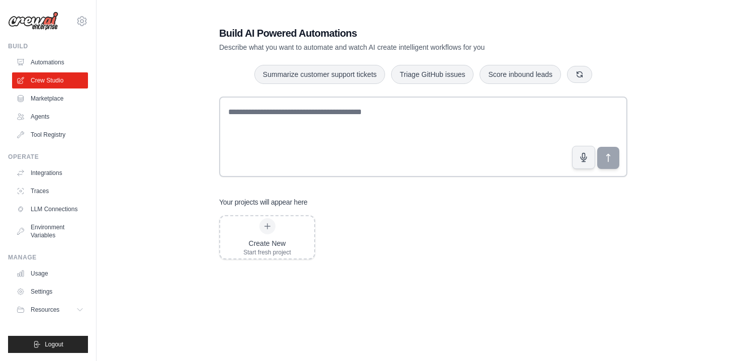  Describe the element at coordinates (320, 74) in the screenshot. I see `button: Summarize customer support tickets` at that location.